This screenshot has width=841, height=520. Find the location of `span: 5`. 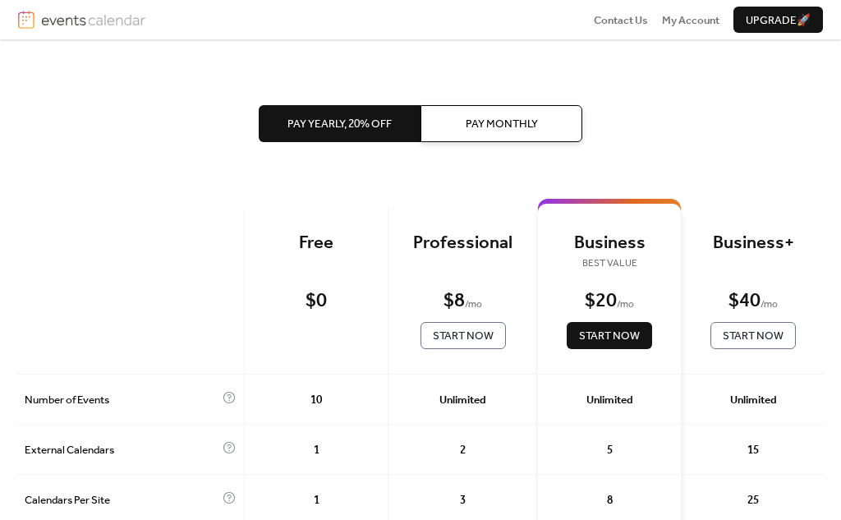

span: 5 is located at coordinates (609, 450).